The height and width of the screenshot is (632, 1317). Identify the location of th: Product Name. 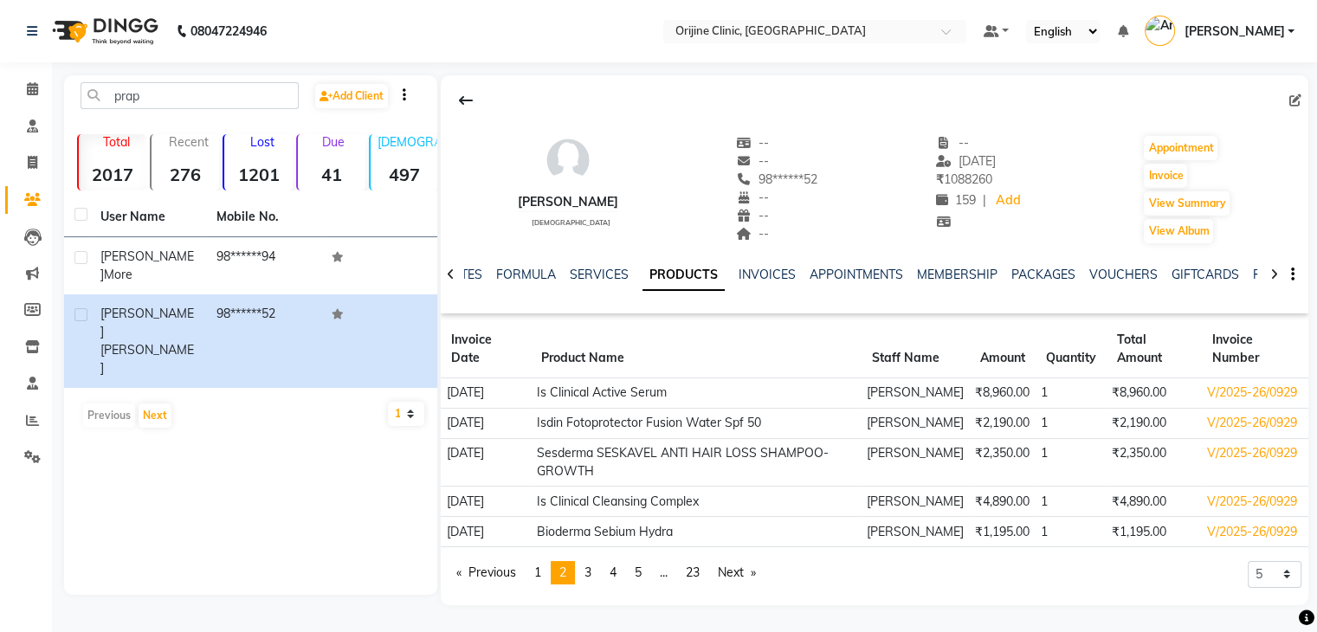
(696, 349).